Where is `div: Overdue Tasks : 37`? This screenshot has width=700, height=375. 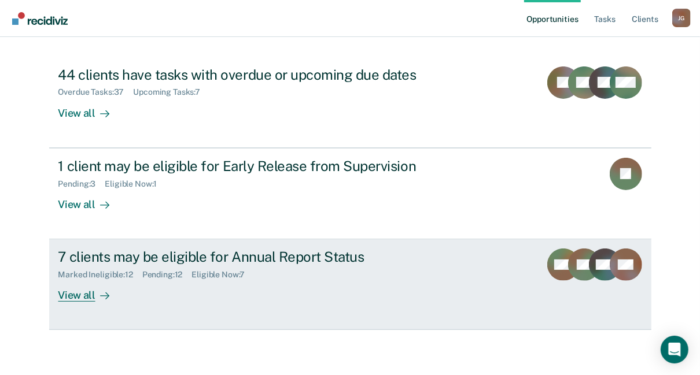 div: Overdue Tasks : 37 is located at coordinates (96, 92).